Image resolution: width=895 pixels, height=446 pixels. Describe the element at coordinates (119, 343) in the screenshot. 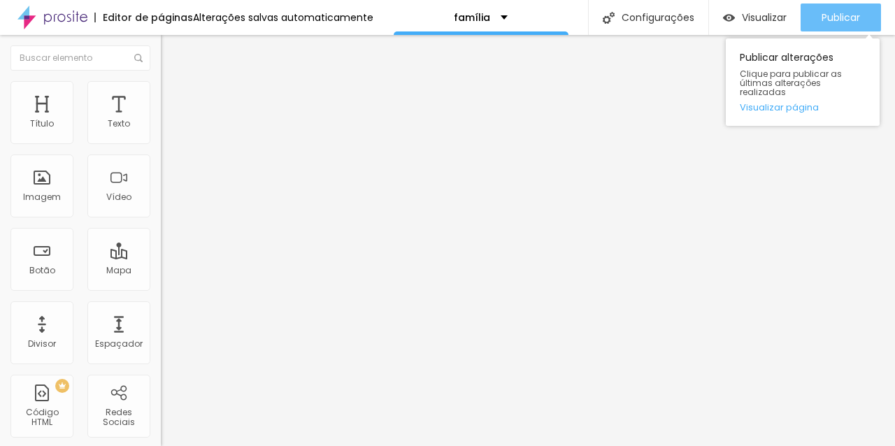

I see `font: Espaçador` at that location.